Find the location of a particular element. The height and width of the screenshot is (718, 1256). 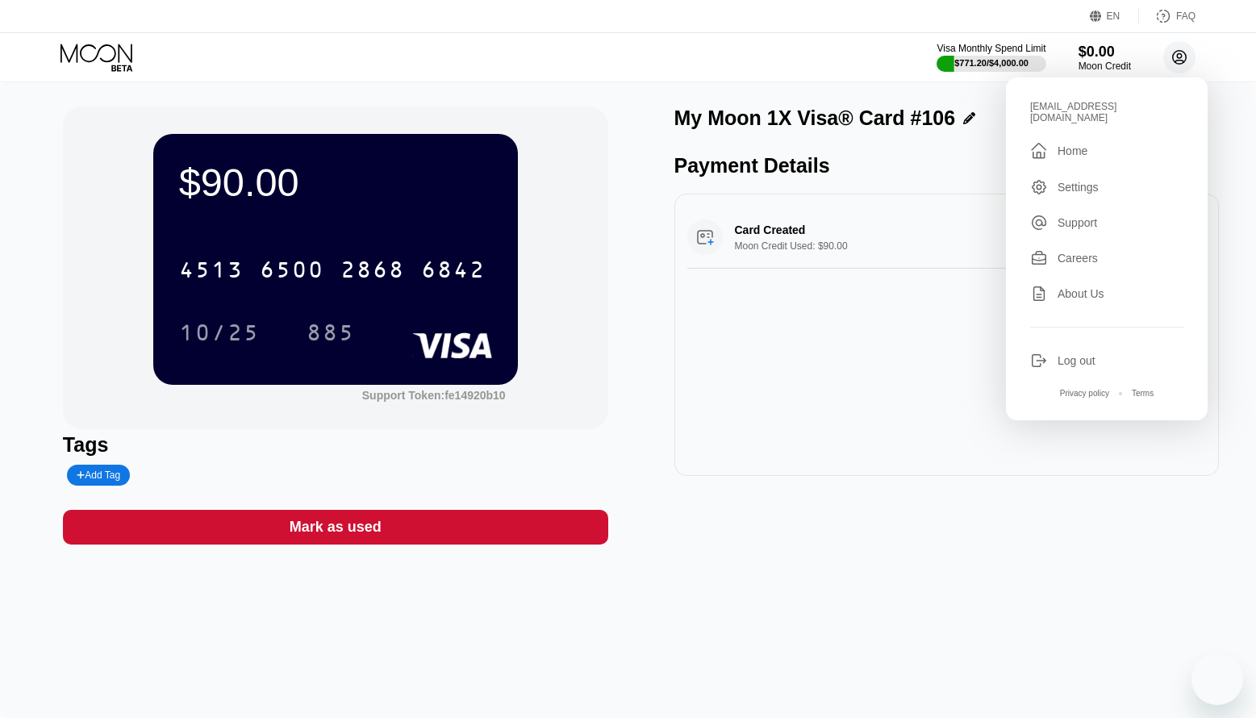

div: 6500 is located at coordinates (292, 272).